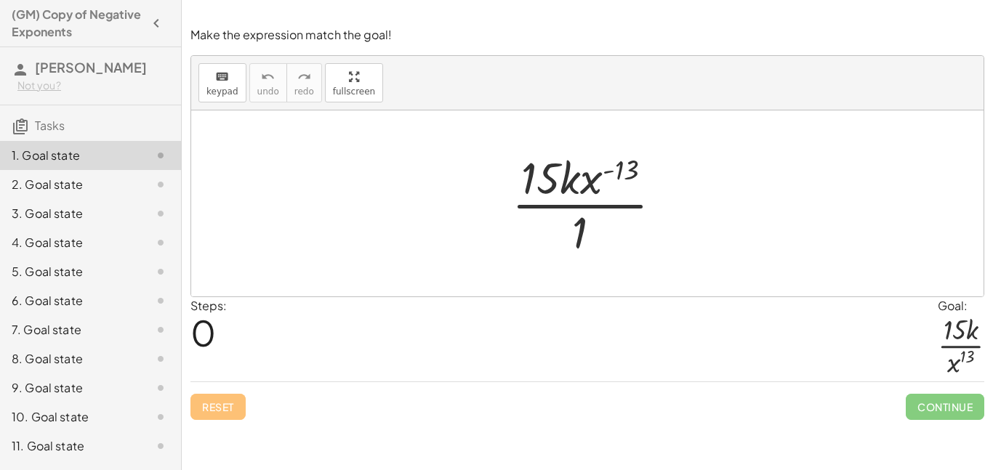  What do you see at coordinates (222, 83) in the screenshot?
I see `button: keyboardkeypad` at bounding box center [222, 83].